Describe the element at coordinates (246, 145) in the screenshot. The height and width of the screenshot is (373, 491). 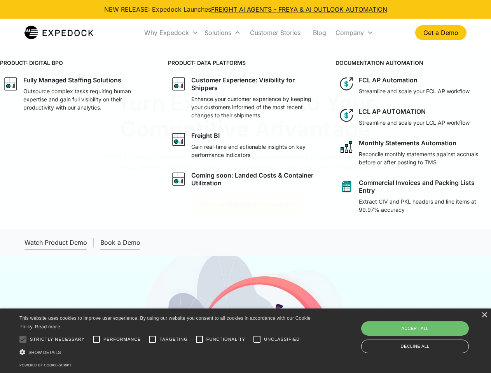
I see `a: graph iconFreight BIGain real-time and actionable insights on key performance indicators` at that location.